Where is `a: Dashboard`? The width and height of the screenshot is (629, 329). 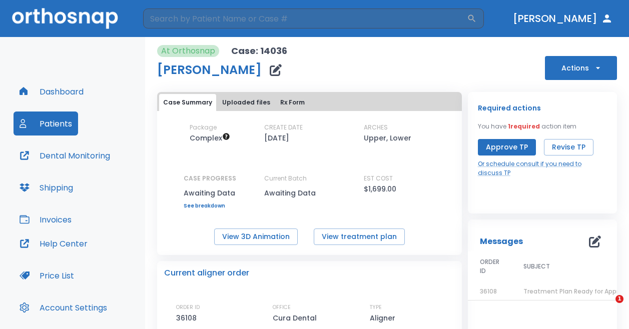
a: Dashboard is located at coordinates (52, 92).